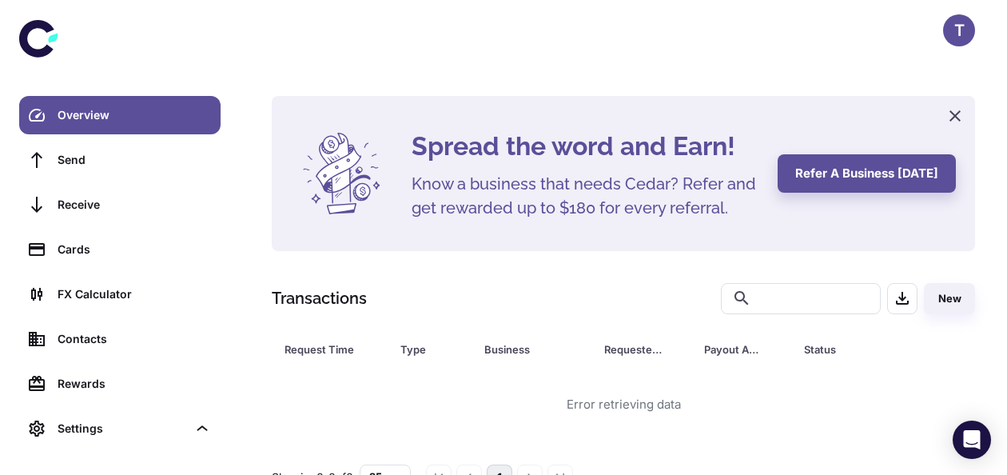 The image size is (1007, 475). What do you see at coordinates (134, 205) in the screenshot?
I see `div: Receive` at bounding box center [134, 205].